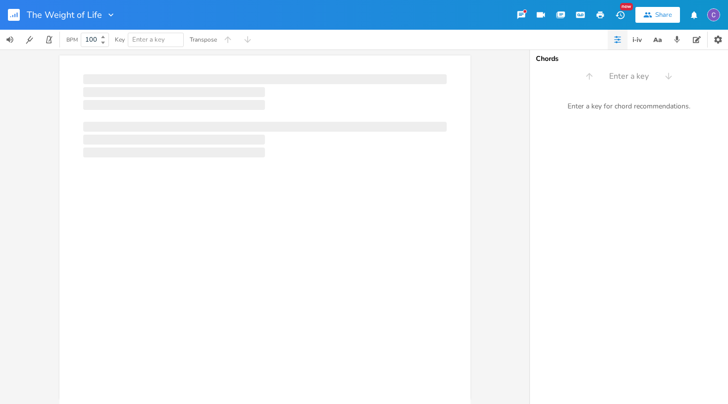  Describe the element at coordinates (64, 15) in the screenshot. I see `span: The Weight of Life` at that location.